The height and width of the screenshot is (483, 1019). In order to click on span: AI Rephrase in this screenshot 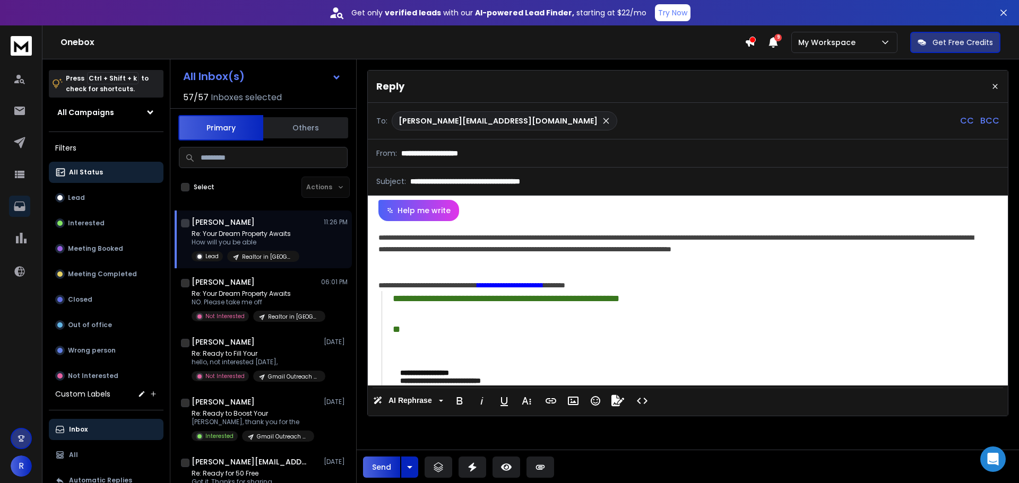, I will do `click(410, 401)`.